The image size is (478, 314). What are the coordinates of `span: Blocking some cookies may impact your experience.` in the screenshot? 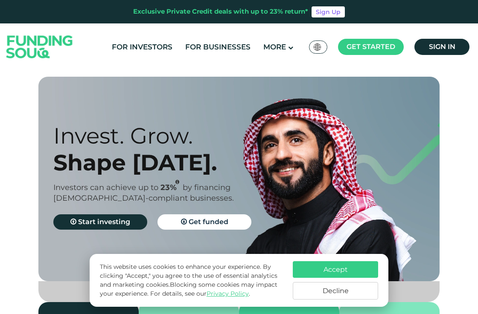 It's located at (188, 289).